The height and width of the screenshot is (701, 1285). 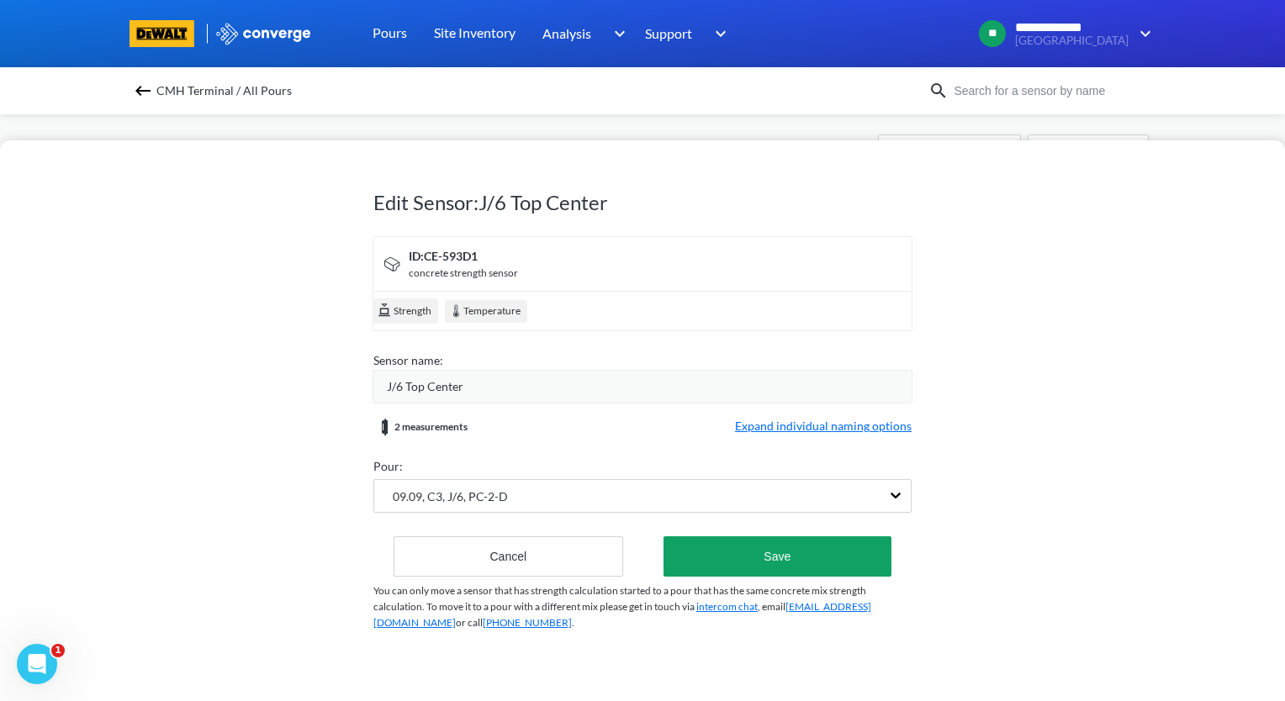 I want to click on span: Strength, so click(x=411, y=312).